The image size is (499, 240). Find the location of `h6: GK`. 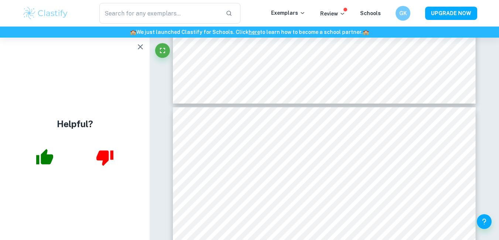

h6: GK is located at coordinates (402, 13).